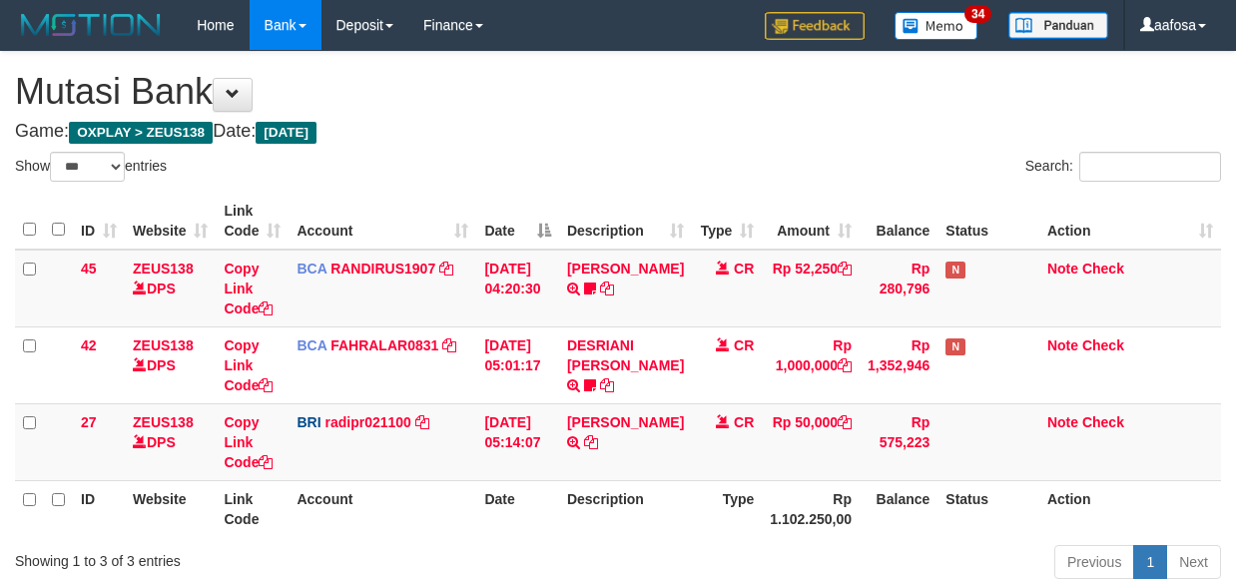  Describe the element at coordinates (89, 345) in the screenshot. I see `span: 42` at that location.